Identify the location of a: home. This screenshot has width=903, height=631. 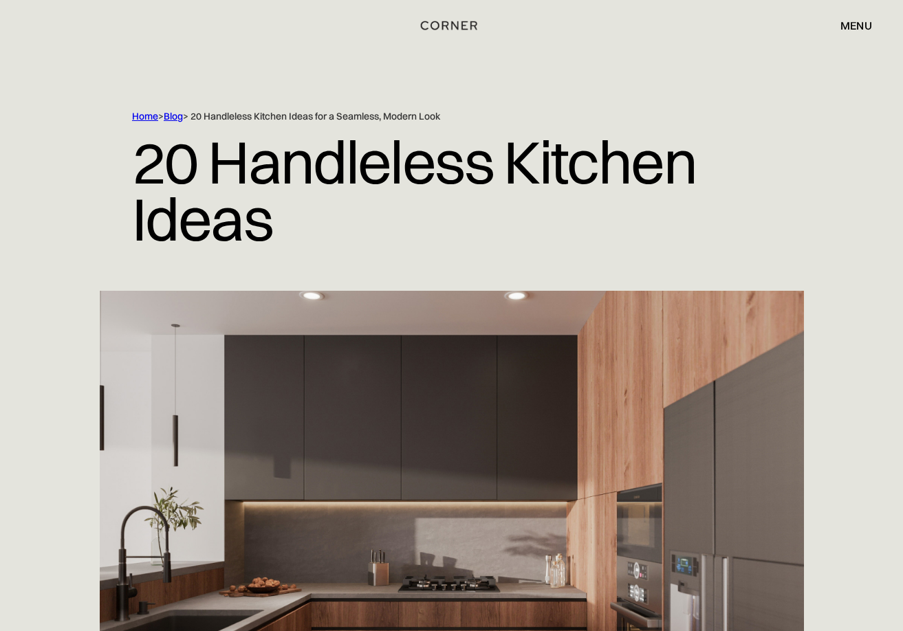
(452, 25).